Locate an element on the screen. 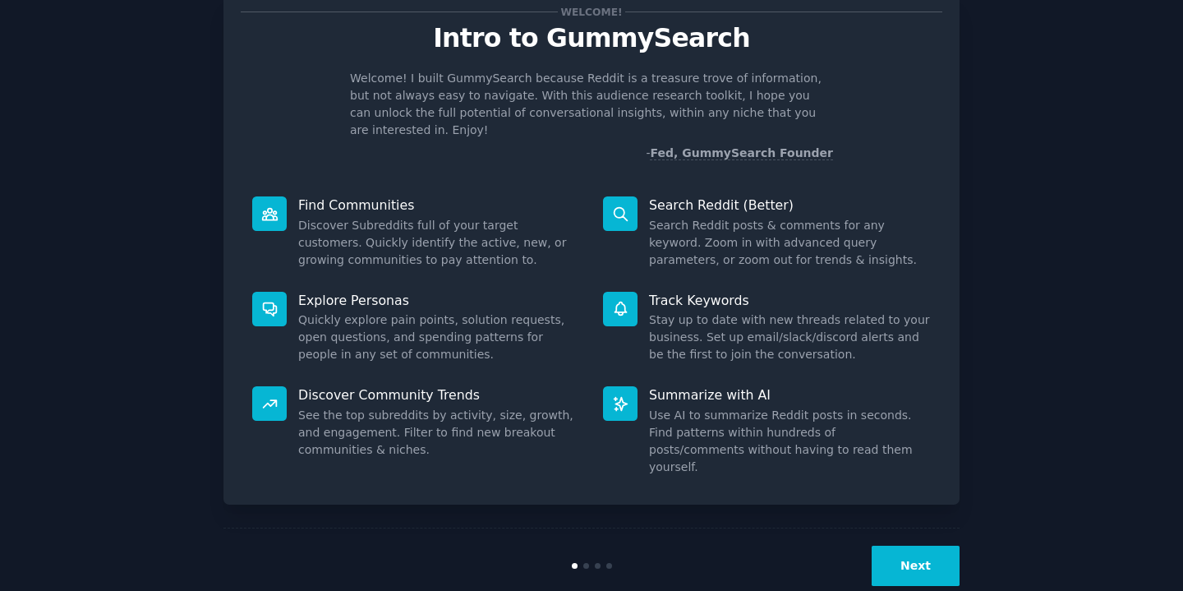  button: Next is located at coordinates (915, 565).